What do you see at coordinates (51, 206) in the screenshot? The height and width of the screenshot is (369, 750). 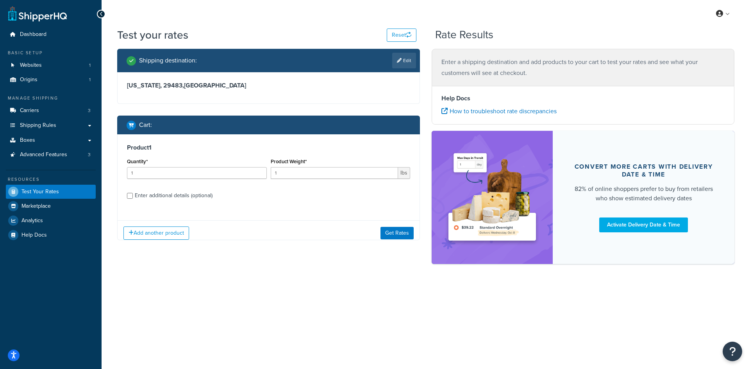 I see `li: Marketplace` at bounding box center [51, 206].